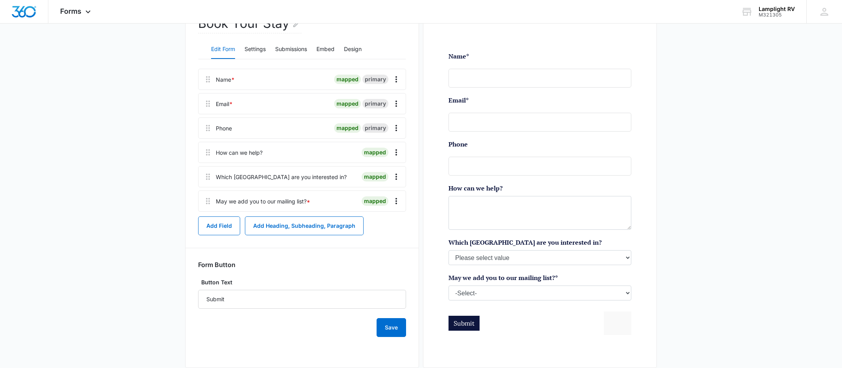 This screenshot has width=842, height=368. Describe the element at coordinates (225, 79) in the screenshot. I see `div: Name` at that location.